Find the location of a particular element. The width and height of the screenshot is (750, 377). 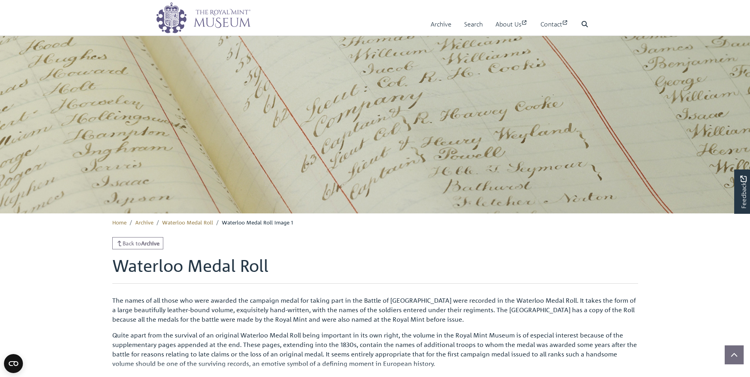

span: Feedback is located at coordinates (743, 192).